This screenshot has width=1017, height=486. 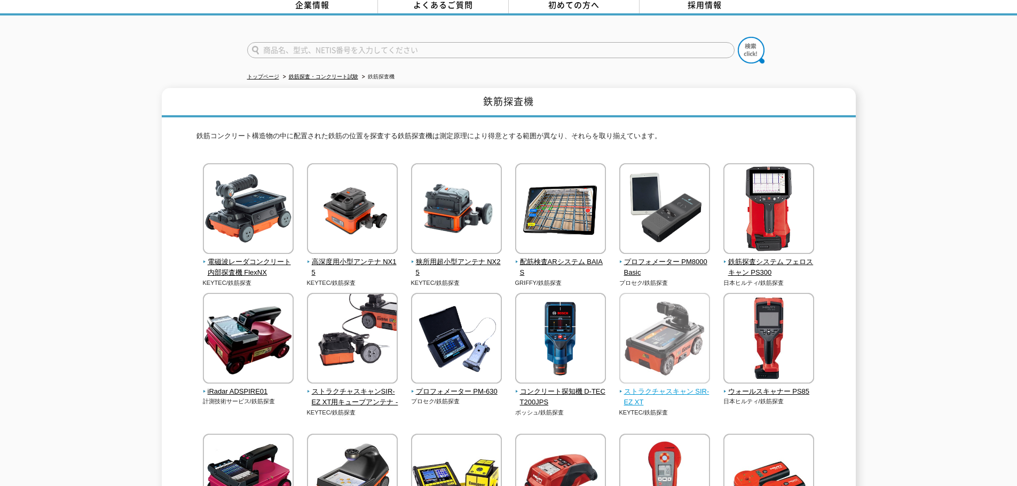 I want to click on a: プロフォメーター PM8000Basic, so click(x=665, y=263).